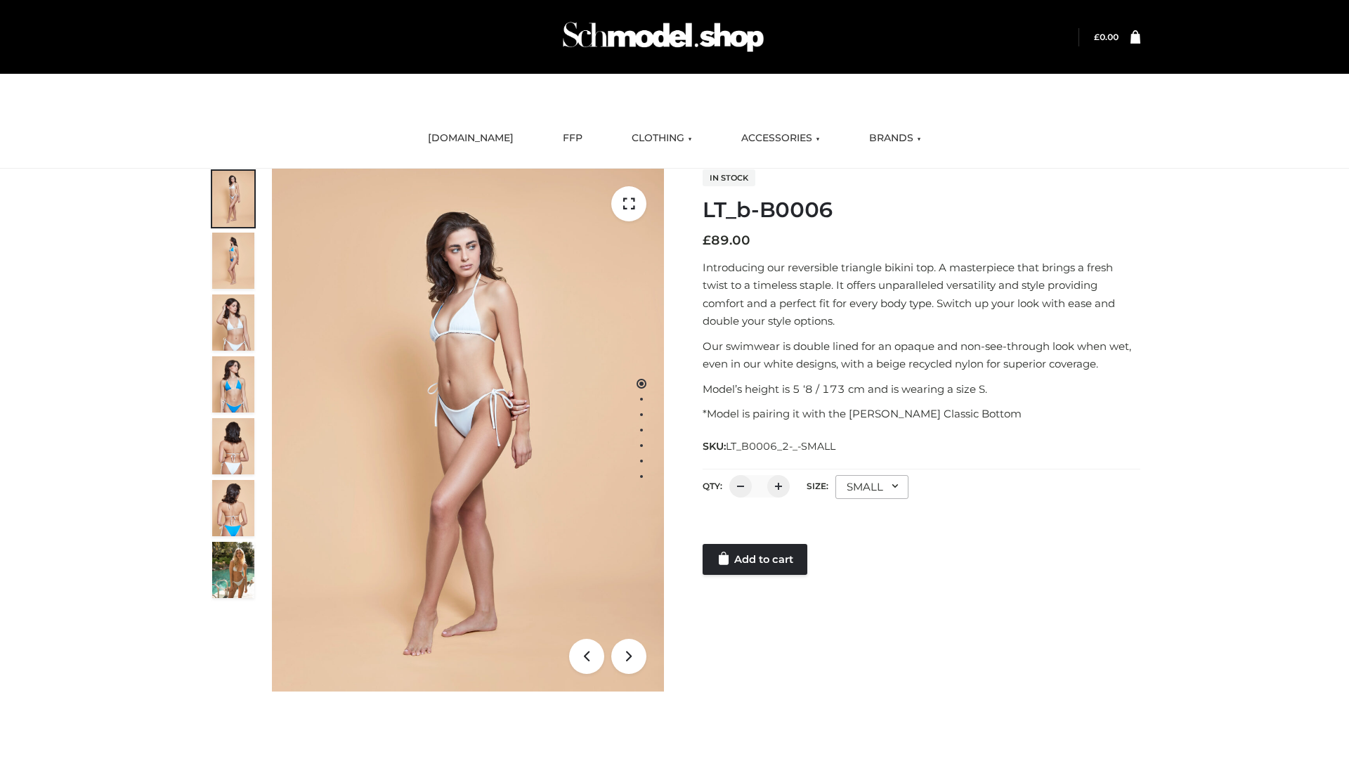  I want to click on span: LT_B0006_2-_-SMALL, so click(781, 446).